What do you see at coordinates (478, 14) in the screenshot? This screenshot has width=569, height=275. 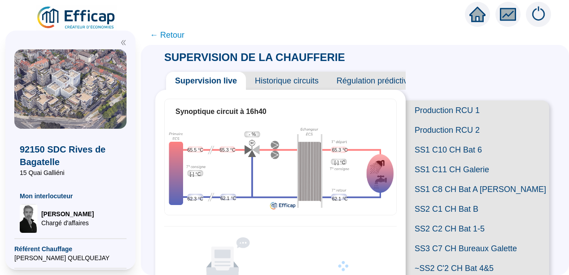 I see `span: home` at bounding box center [478, 14].